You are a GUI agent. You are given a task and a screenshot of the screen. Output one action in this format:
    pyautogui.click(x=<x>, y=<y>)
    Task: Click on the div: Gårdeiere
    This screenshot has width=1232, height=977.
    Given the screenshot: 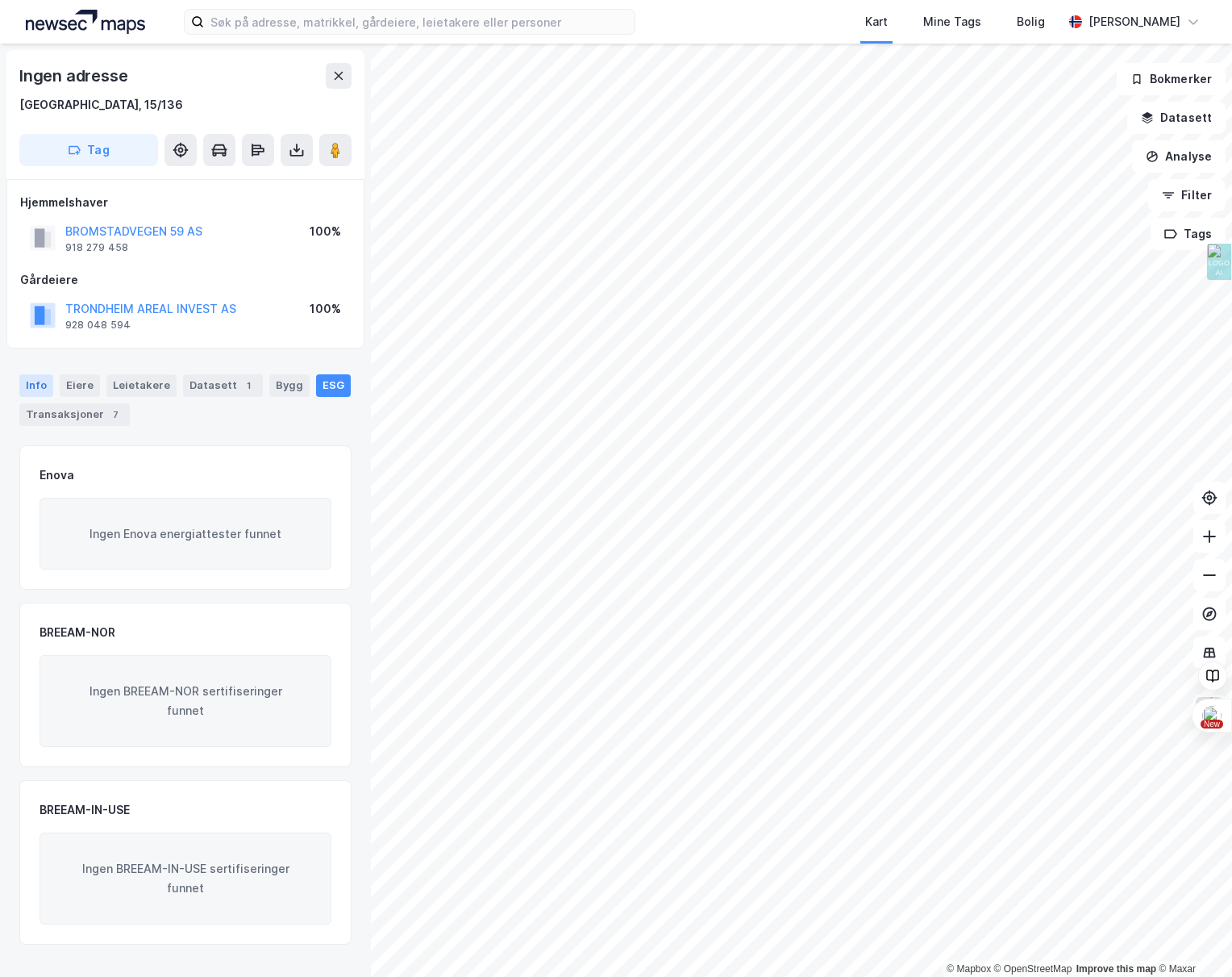 What is the action you would take?
    pyautogui.click(x=186, y=280)
    